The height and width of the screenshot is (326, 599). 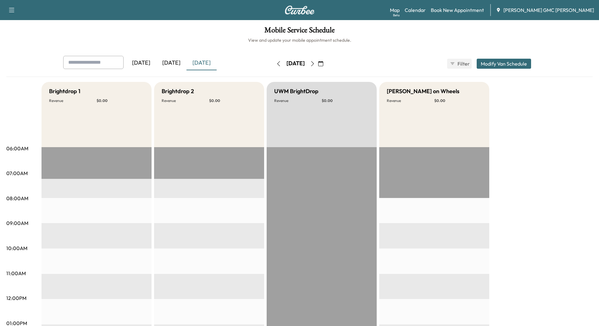 What do you see at coordinates (17, 149) in the screenshot?
I see `p: 06:00AM` at bounding box center [17, 149].